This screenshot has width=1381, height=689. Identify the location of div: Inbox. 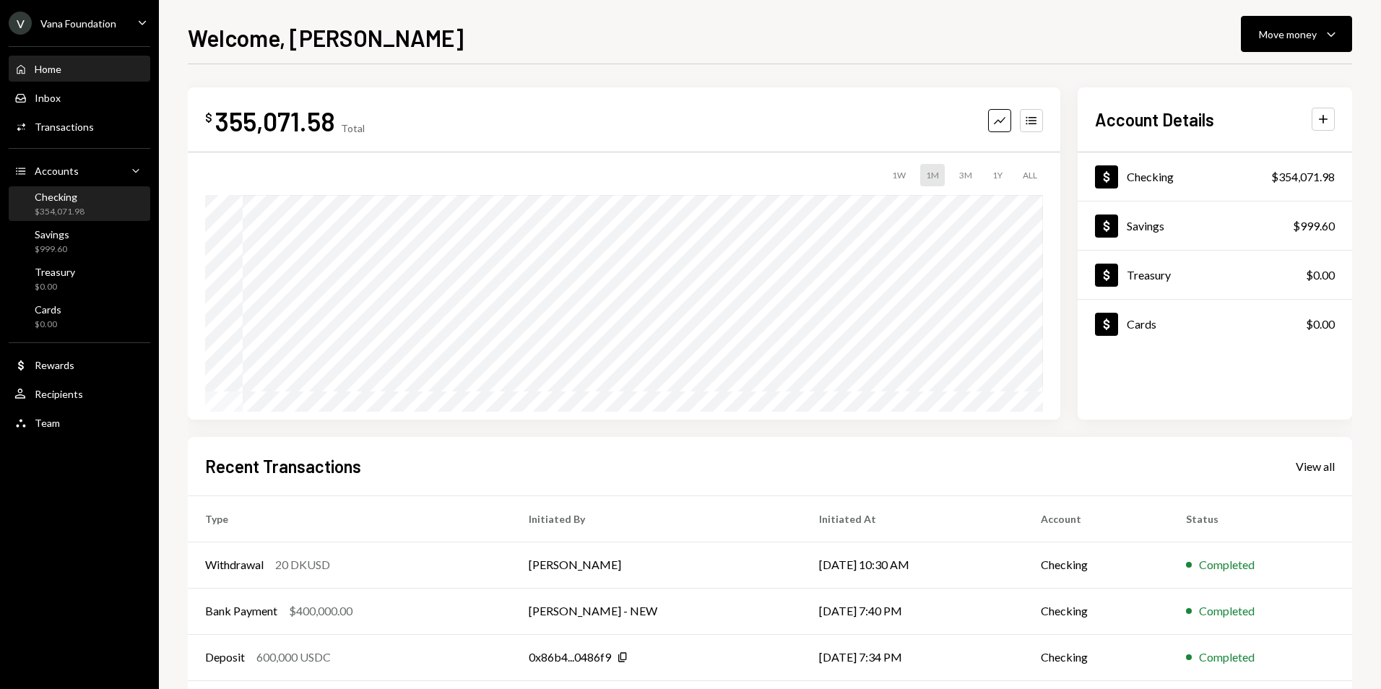
(48, 98).